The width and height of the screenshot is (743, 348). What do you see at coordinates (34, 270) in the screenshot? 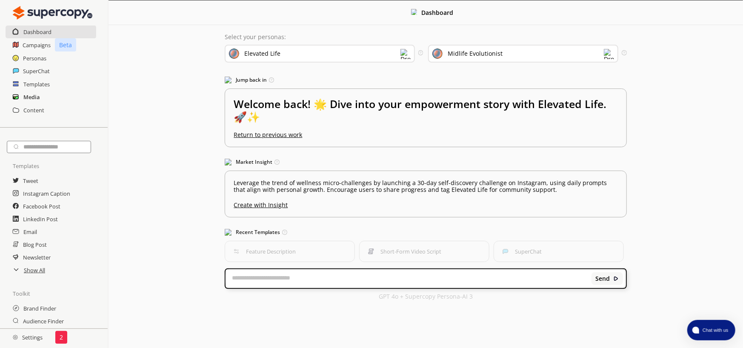
I see `a: Show All` at bounding box center [34, 270].